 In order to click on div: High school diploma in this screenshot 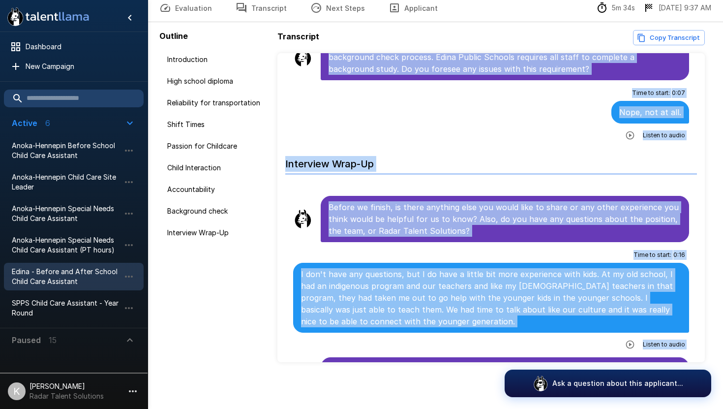, I will do `click(216, 81)`.